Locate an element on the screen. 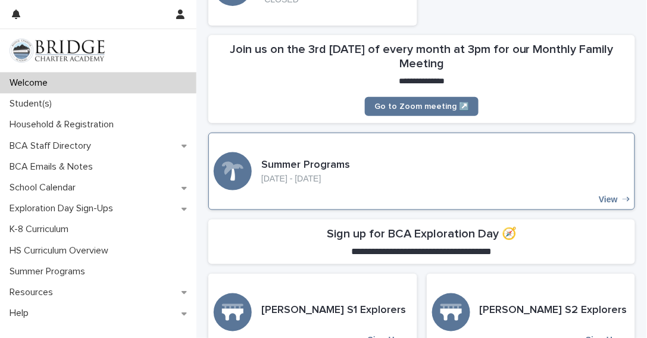 Image resolution: width=647 pixels, height=338 pixels. p: Student(s) is located at coordinates (33, 104).